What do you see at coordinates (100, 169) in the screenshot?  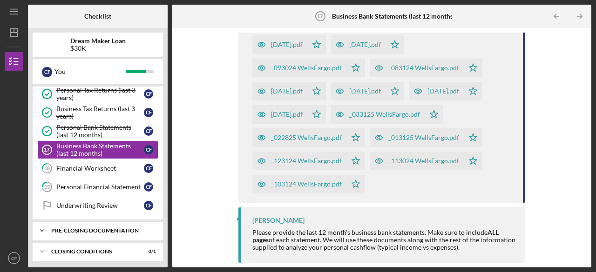 I see `div: Financial Worksheet` at bounding box center [100, 169].